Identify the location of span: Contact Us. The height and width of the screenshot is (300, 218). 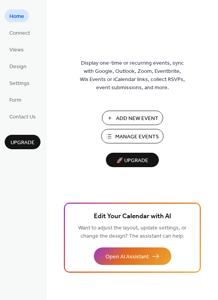
(23, 117).